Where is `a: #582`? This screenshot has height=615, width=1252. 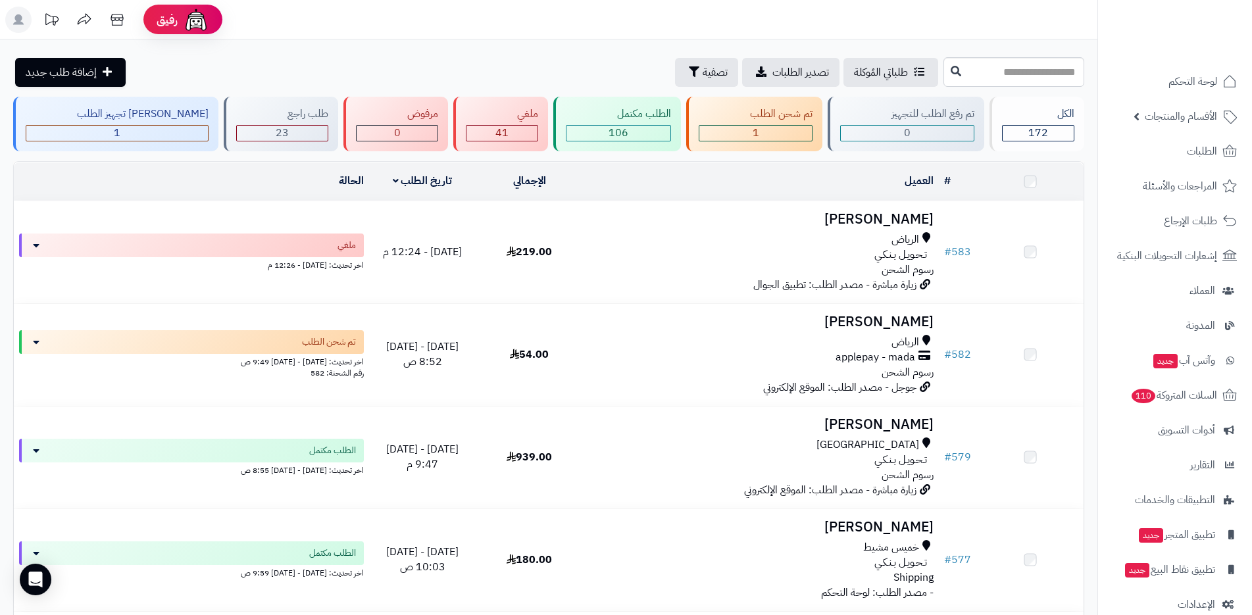 a: #582 is located at coordinates (957, 355).